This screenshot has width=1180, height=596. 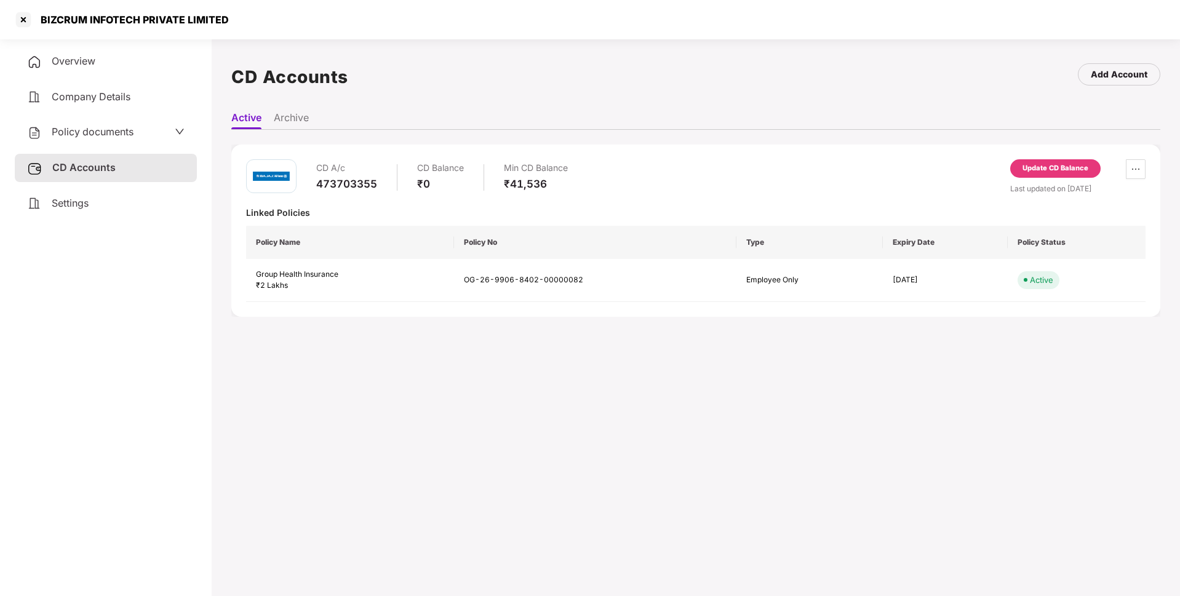 What do you see at coordinates (595, 280) in the screenshot?
I see `td: OG-26-9906-8402-00000082` at bounding box center [595, 280].